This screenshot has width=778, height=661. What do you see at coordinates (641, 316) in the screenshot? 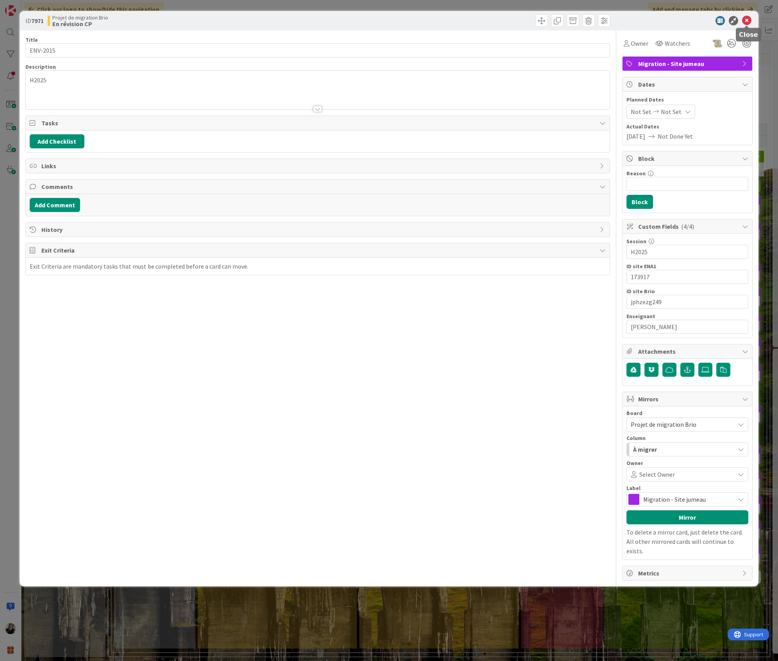
I see `label: Enseignant` at bounding box center [641, 316].